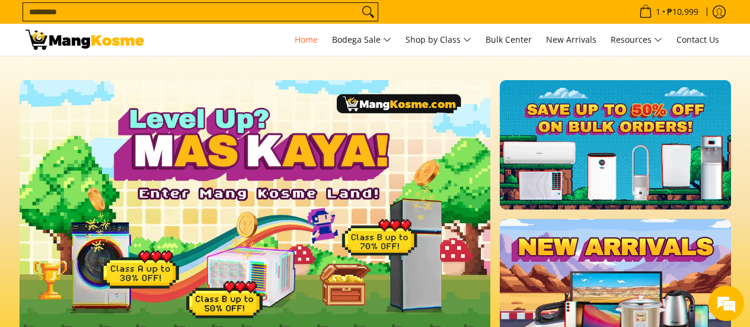 Image resolution: width=750 pixels, height=327 pixels. I want to click on nav: Main Menu, so click(441, 40).